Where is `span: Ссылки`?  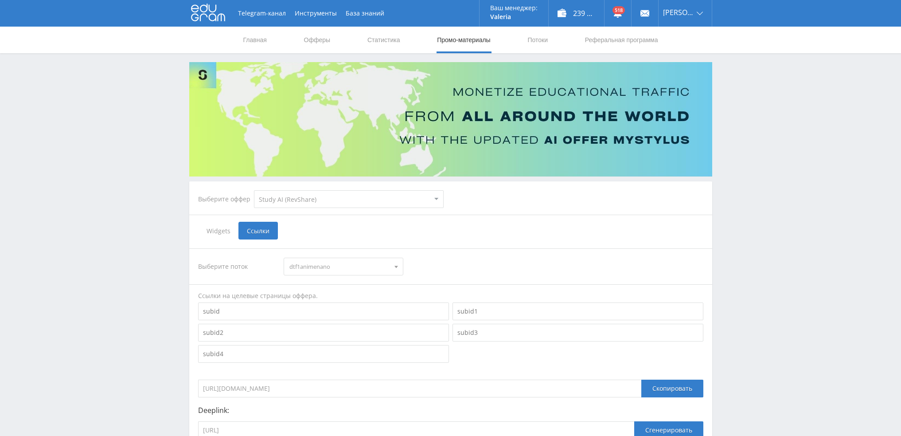
span: Ссылки is located at coordinates (258, 230).